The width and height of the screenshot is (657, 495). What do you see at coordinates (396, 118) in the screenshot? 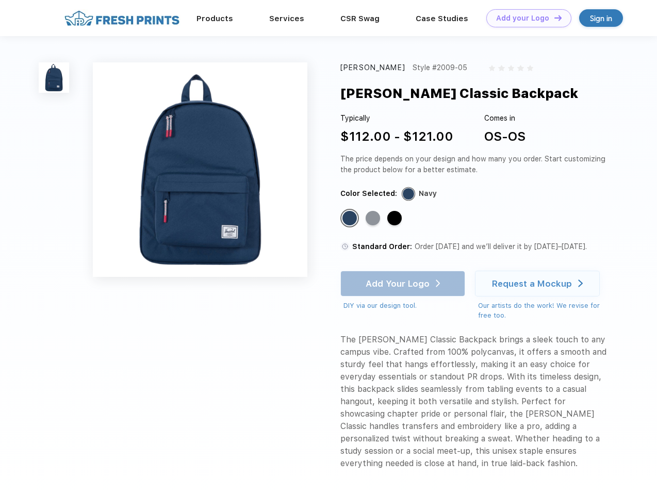
I see `div: Typically` at bounding box center [396, 118].